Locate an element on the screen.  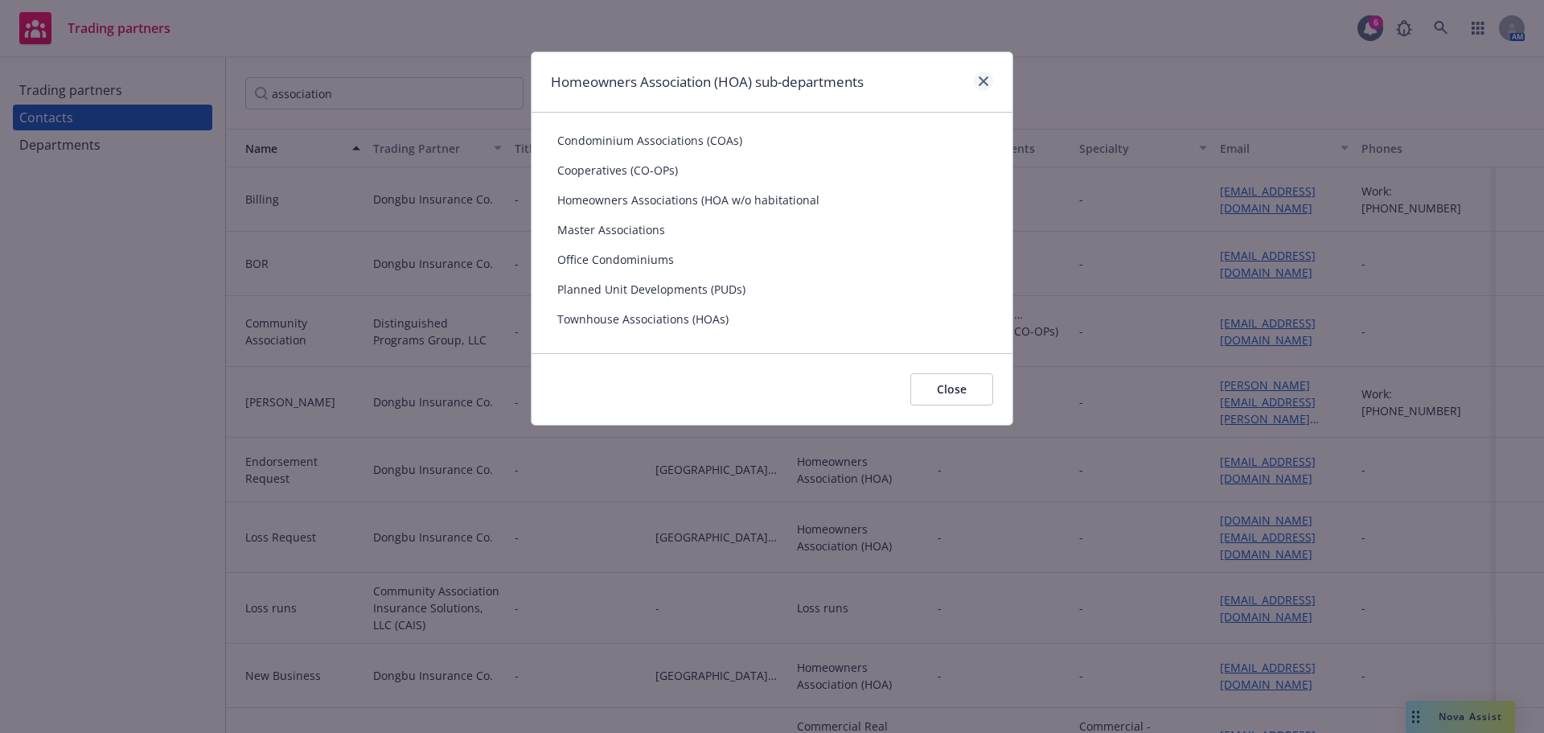
span: Condominium Associations (COAs) is located at coordinates (772, 140).